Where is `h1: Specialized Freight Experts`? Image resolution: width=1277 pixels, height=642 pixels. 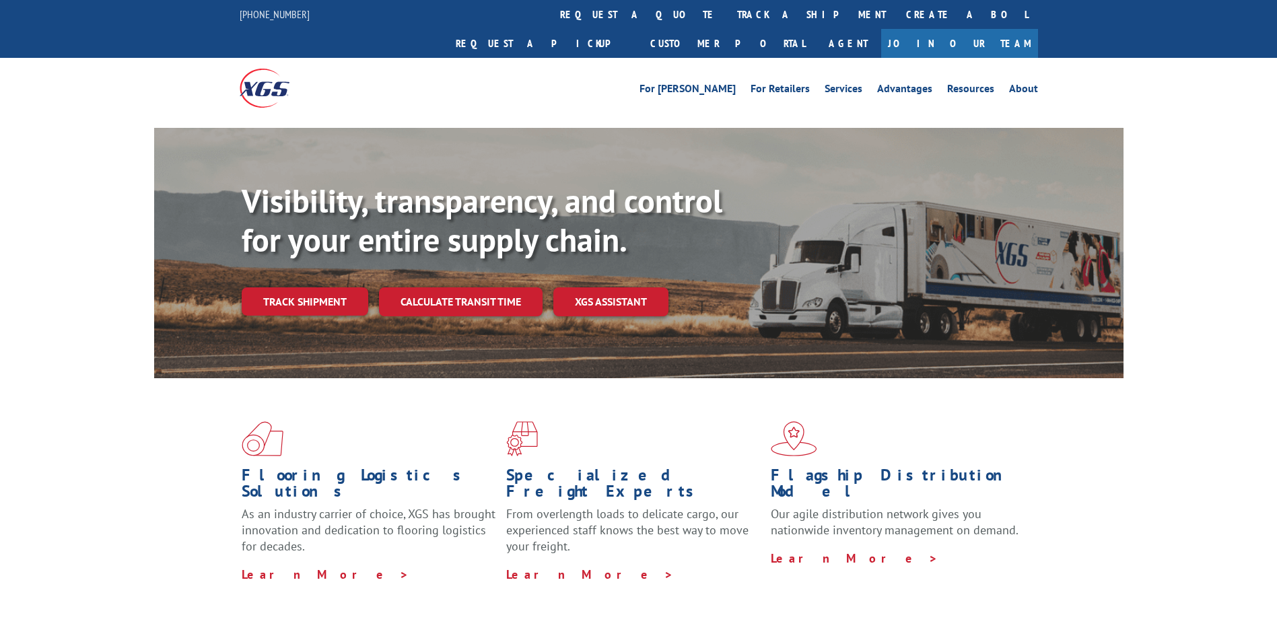 h1: Specialized Freight Experts is located at coordinates (633, 487).